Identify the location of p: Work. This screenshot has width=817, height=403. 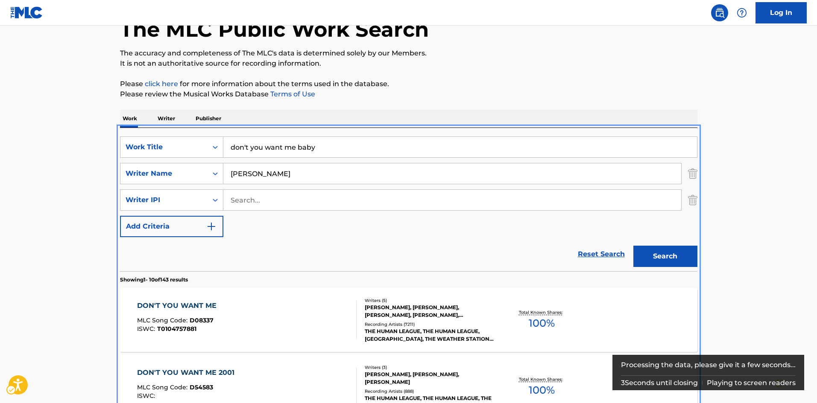
(130, 119).